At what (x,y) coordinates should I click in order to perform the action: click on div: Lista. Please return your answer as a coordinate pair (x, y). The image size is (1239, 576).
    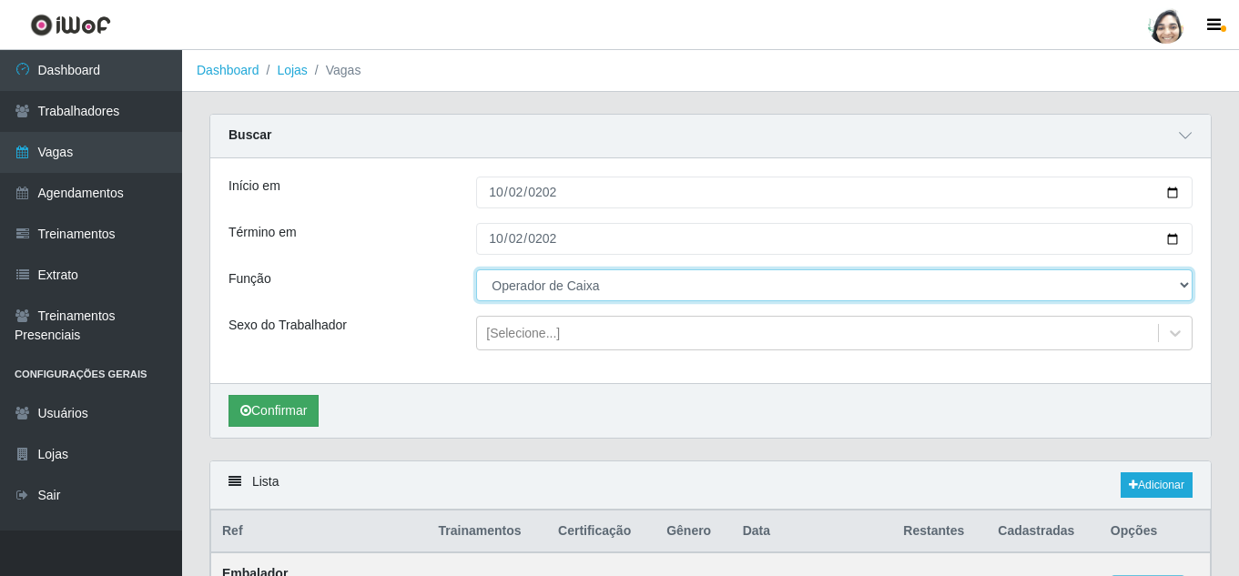
    Looking at the image, I should click on (710, 485).